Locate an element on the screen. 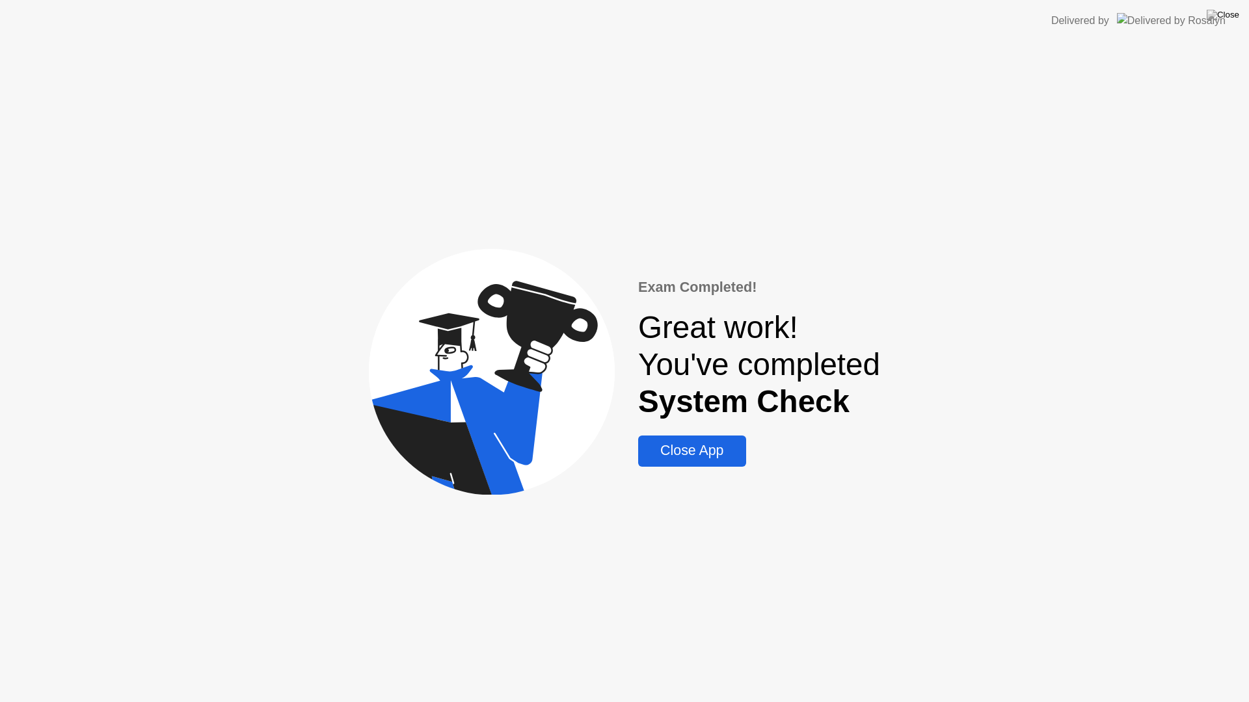 The height and width of the screenshot is (702, 1249). div: Close App is located at coordinates (691, 451).